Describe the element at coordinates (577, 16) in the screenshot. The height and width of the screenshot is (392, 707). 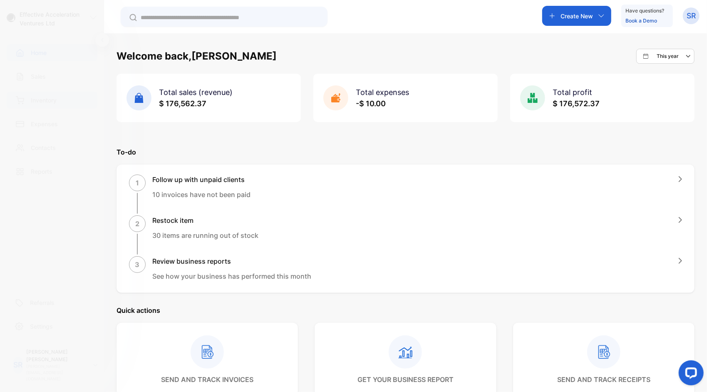
I see `p: Create New` at that location.